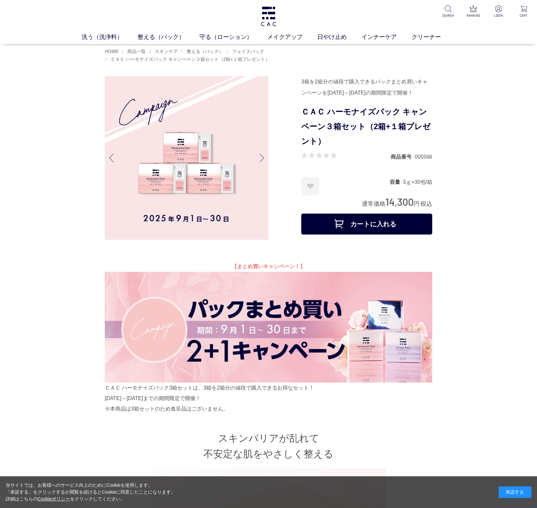  I want to click on span: 円, so click(416, 204).